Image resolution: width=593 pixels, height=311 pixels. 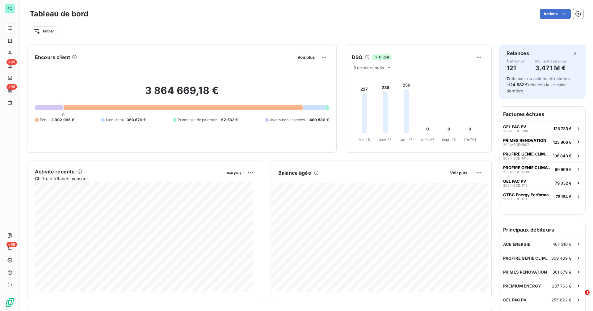 What do you see at coordinates (562, 258) in the screenshot?
I see `span: 309 469 €` at bounding box center [562, 258].